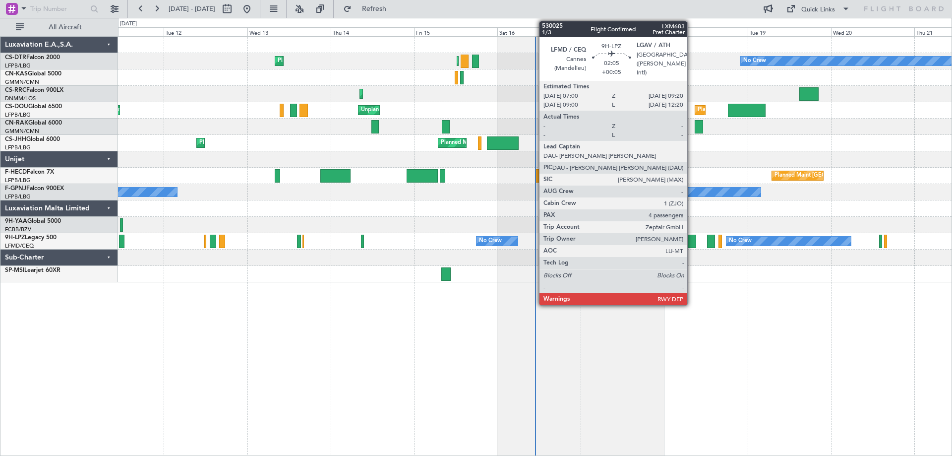 Image resolution: width=952 pixels, height=456 pixels. Describe the element at coordinates (33, 270) in the screenshot. I see `a: SP-MSILearjet 60XR` at that location.